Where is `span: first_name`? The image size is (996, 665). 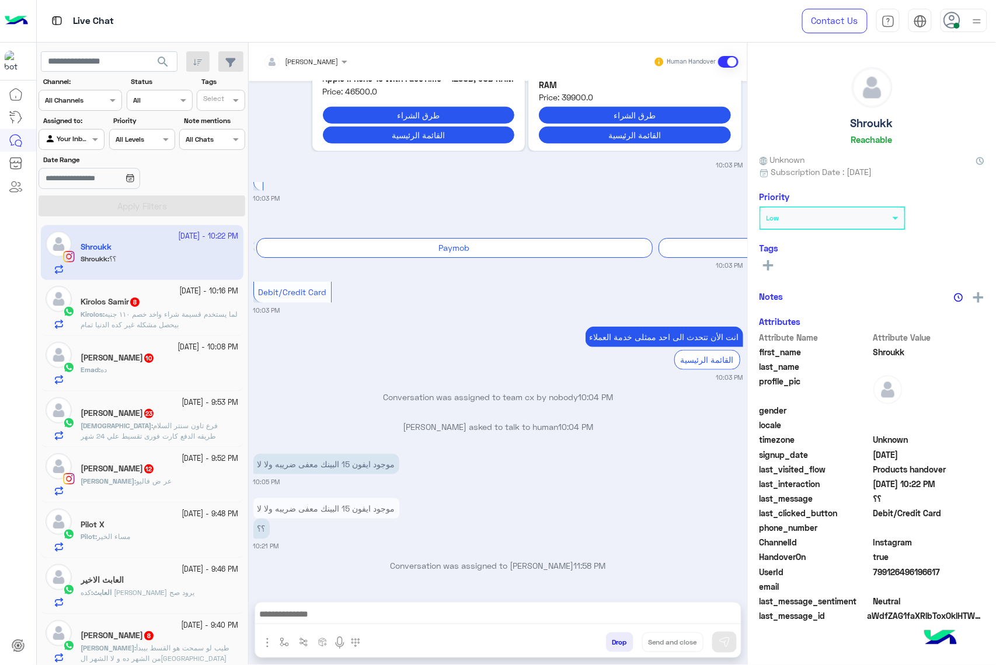 span: first_name is located at coordinates (815, 352).